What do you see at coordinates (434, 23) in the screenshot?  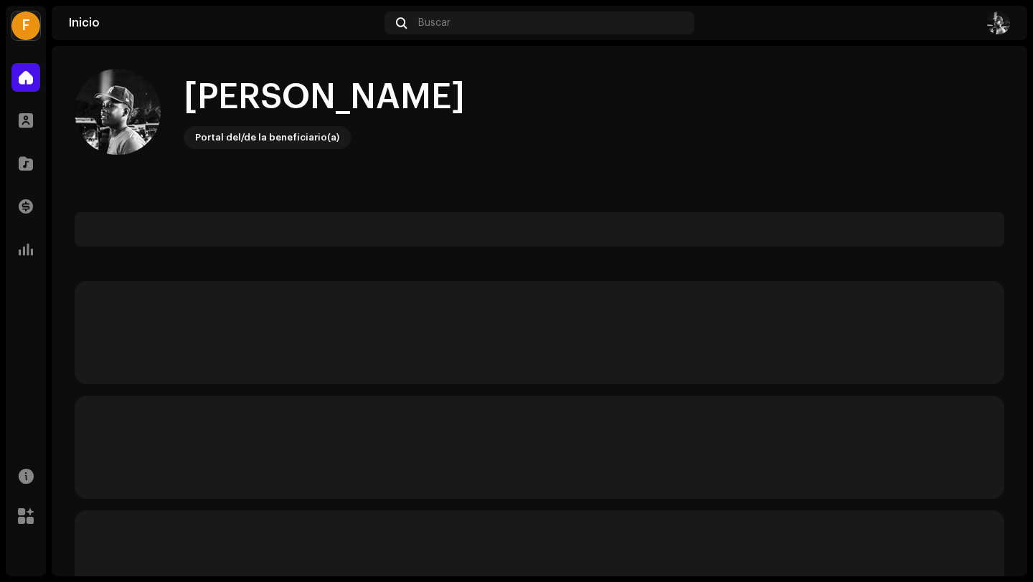 I see `span: Buscar` at bounding box center [434, 23].